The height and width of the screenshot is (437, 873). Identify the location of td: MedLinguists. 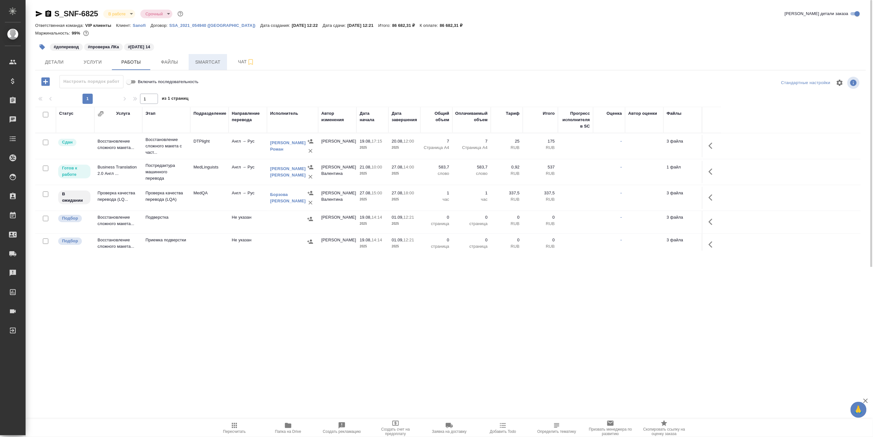
(210, 172).